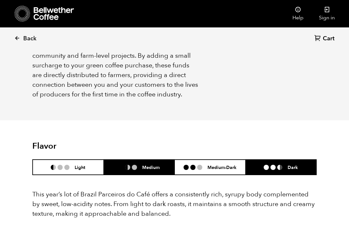 The image size is (349, 228). Describe the element at coordinates (293, 167) in the screenshot. I see `h6: Dark` at that location.